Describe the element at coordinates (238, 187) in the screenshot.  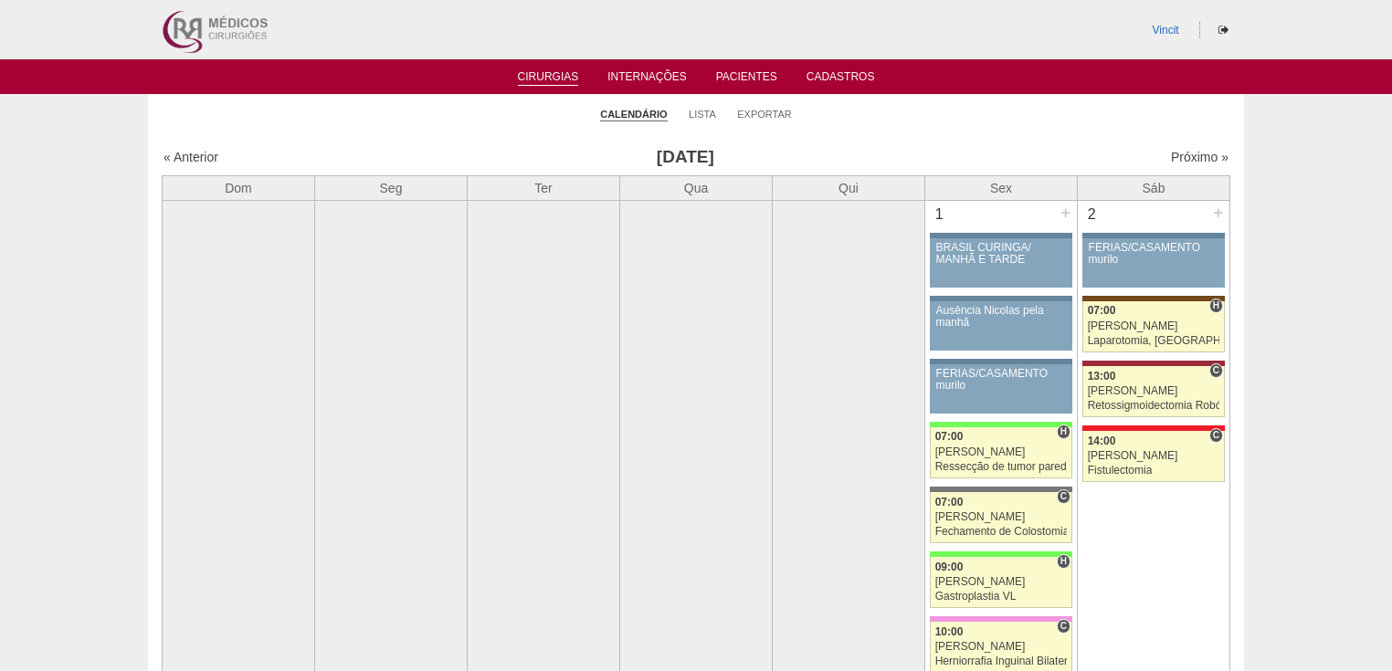
I see `th: Dom` at that location.